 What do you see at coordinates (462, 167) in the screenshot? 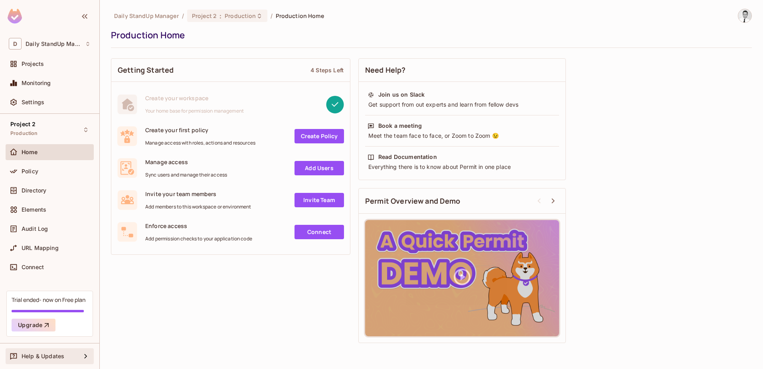
I see `div: Everything there is to know about Permit in one place` at bounding box center [462, 167].